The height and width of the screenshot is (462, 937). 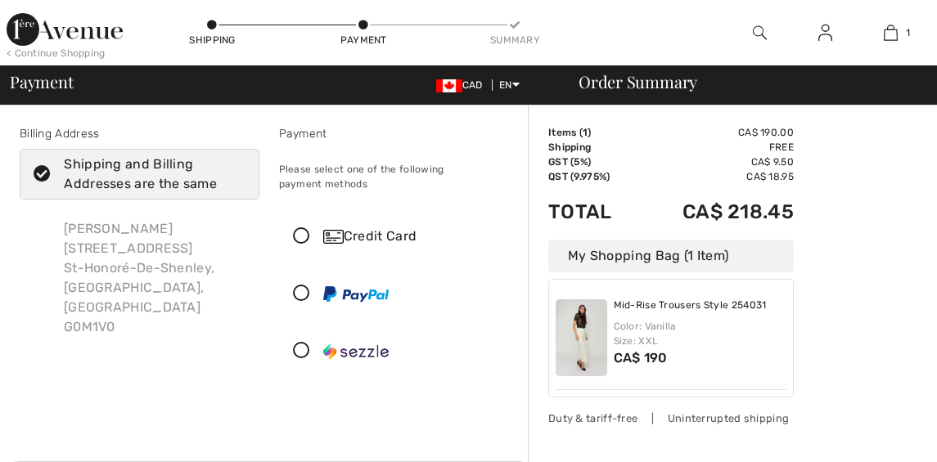 I want to click on img: Sezzle, so click(x=356, y=352).